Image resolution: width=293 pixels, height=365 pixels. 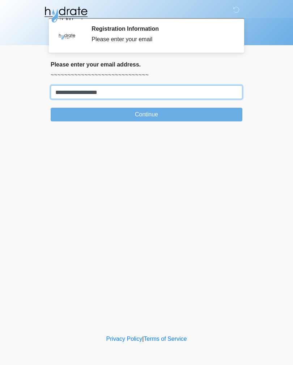 What do you see at coordinates (165, 339) in the screenshot?
I see `a: Terms of Service` at bounding box center [165, 339].